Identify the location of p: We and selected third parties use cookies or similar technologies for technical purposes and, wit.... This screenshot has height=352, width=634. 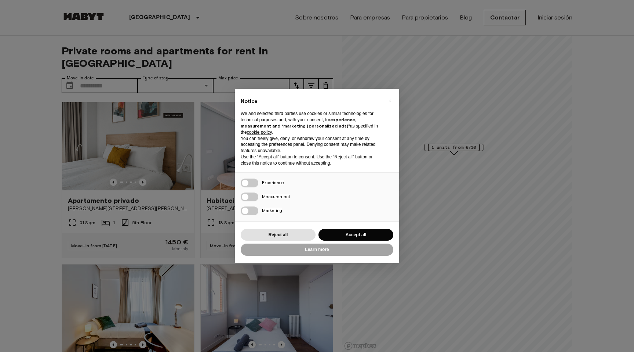
(311, 123).